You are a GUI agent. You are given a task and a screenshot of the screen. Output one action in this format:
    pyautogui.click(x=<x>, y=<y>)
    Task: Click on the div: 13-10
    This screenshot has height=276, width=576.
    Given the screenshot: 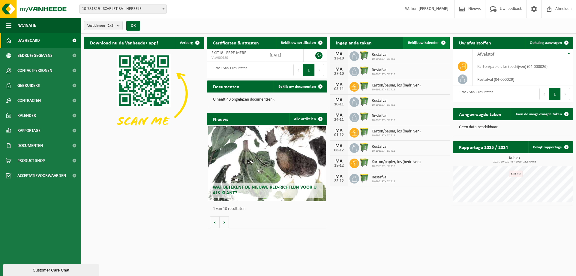 What is the action you would take?
    pyautogui.click(x=339, y=59)
    